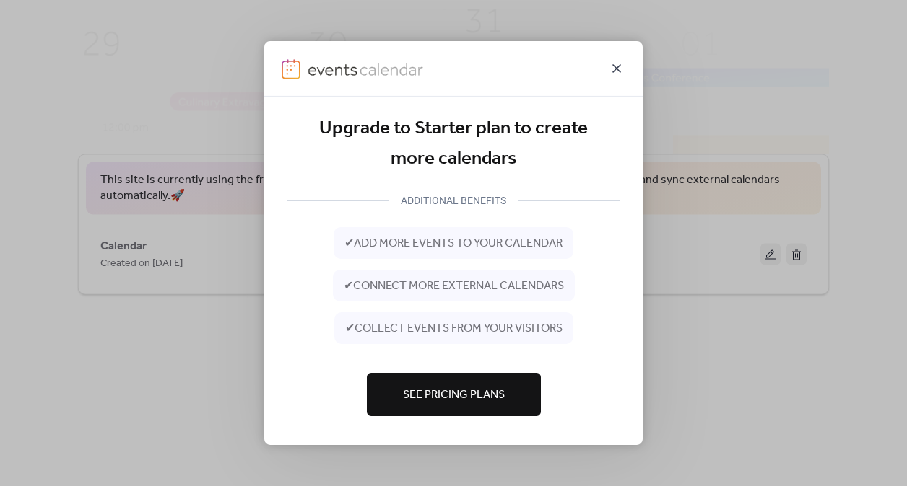 The height and width of the screenshot is (486, 907). Describe the element at coordinates (453, 396) in the screenshot. I see `span: See Pricing Plans` at that location.